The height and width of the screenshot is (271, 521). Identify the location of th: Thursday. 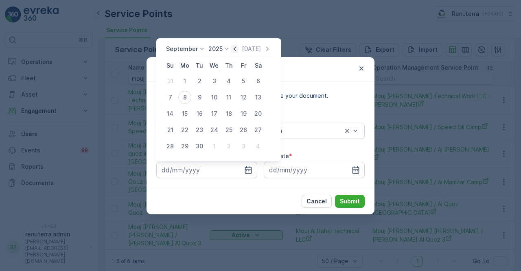
(229, 66).